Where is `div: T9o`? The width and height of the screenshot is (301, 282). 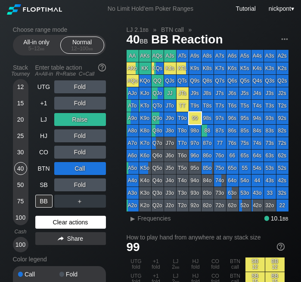
div: T9o is located at coordinates (183, 118).